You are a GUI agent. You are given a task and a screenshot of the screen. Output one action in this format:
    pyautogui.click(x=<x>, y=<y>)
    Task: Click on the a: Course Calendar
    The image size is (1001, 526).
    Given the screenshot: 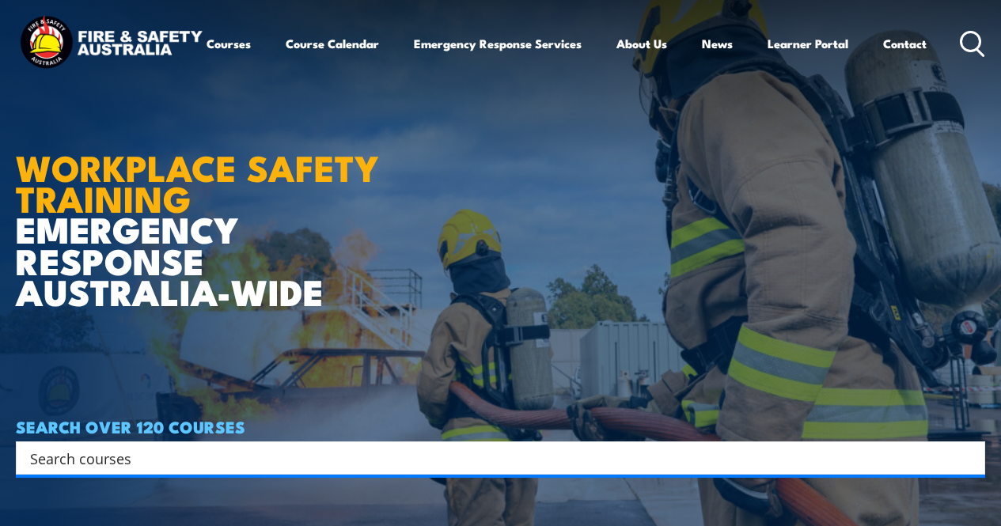 What is the action you would take?
    pyautogui.click(x=332, y=44)
    